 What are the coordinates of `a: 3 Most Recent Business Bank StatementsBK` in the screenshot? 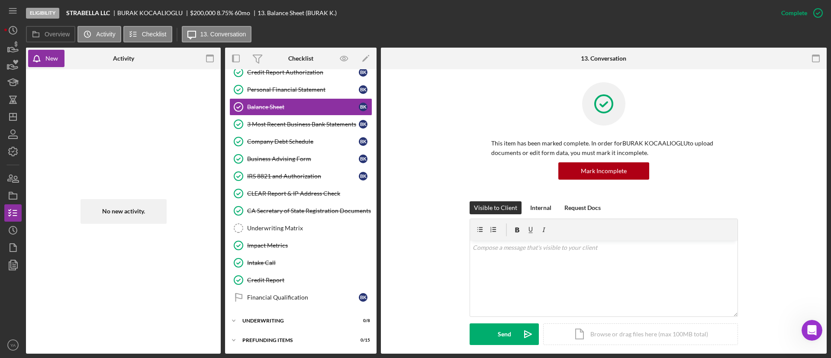 It's located at (301, 124).